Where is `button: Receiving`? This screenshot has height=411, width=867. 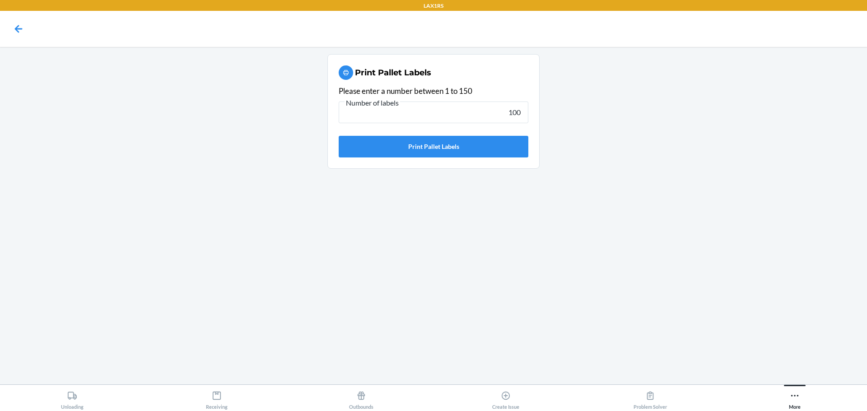 button: Receiving is located at coordinates (217, 397).